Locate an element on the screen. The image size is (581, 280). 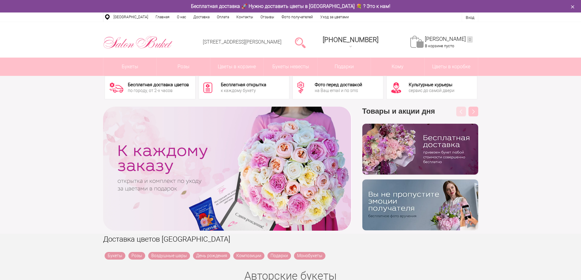
a: Контакты is located at coordinates (245, 17).